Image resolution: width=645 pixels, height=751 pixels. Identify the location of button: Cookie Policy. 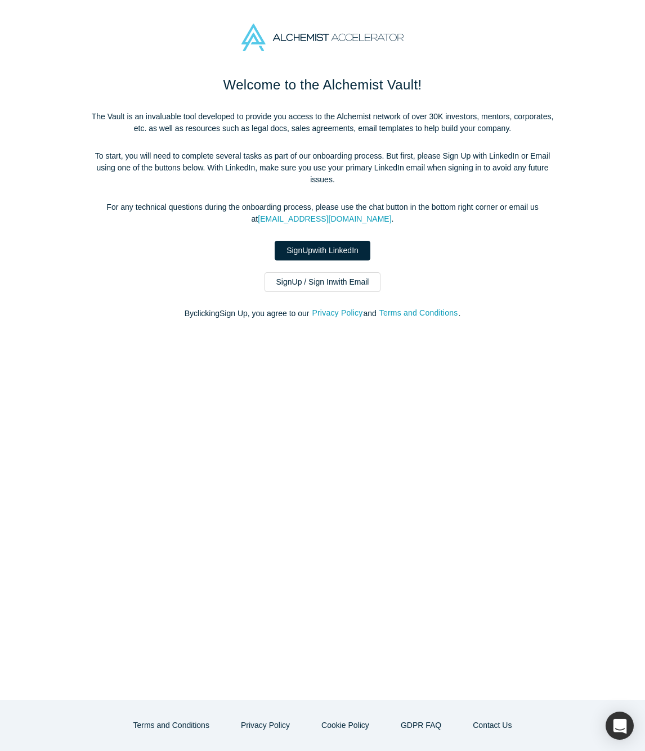
(345, 725).